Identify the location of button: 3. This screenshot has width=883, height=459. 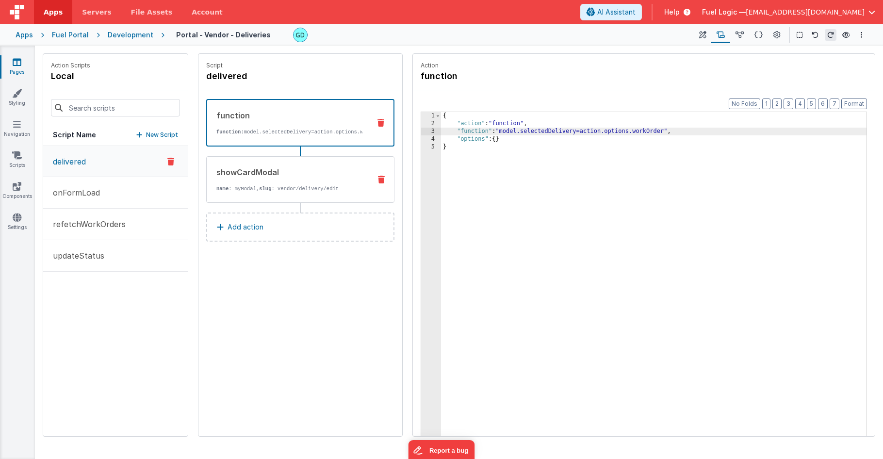
(789, 104).